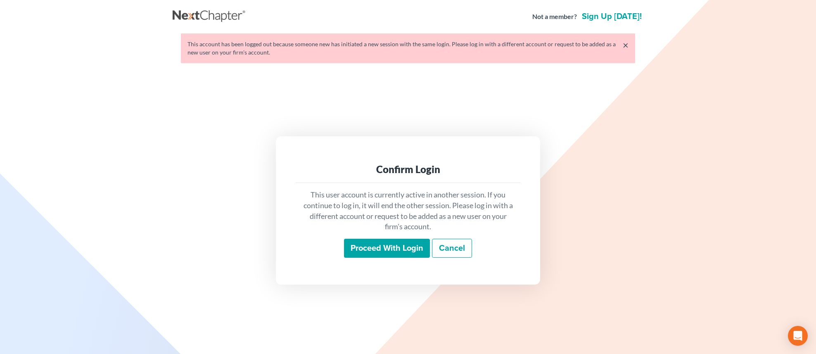 This screenshot has height=354, width=816. What do you see at coordinates (798, 336) in the screenshot?
I see `div: Open Intercom Messenger` at bounding box center [798, 336].